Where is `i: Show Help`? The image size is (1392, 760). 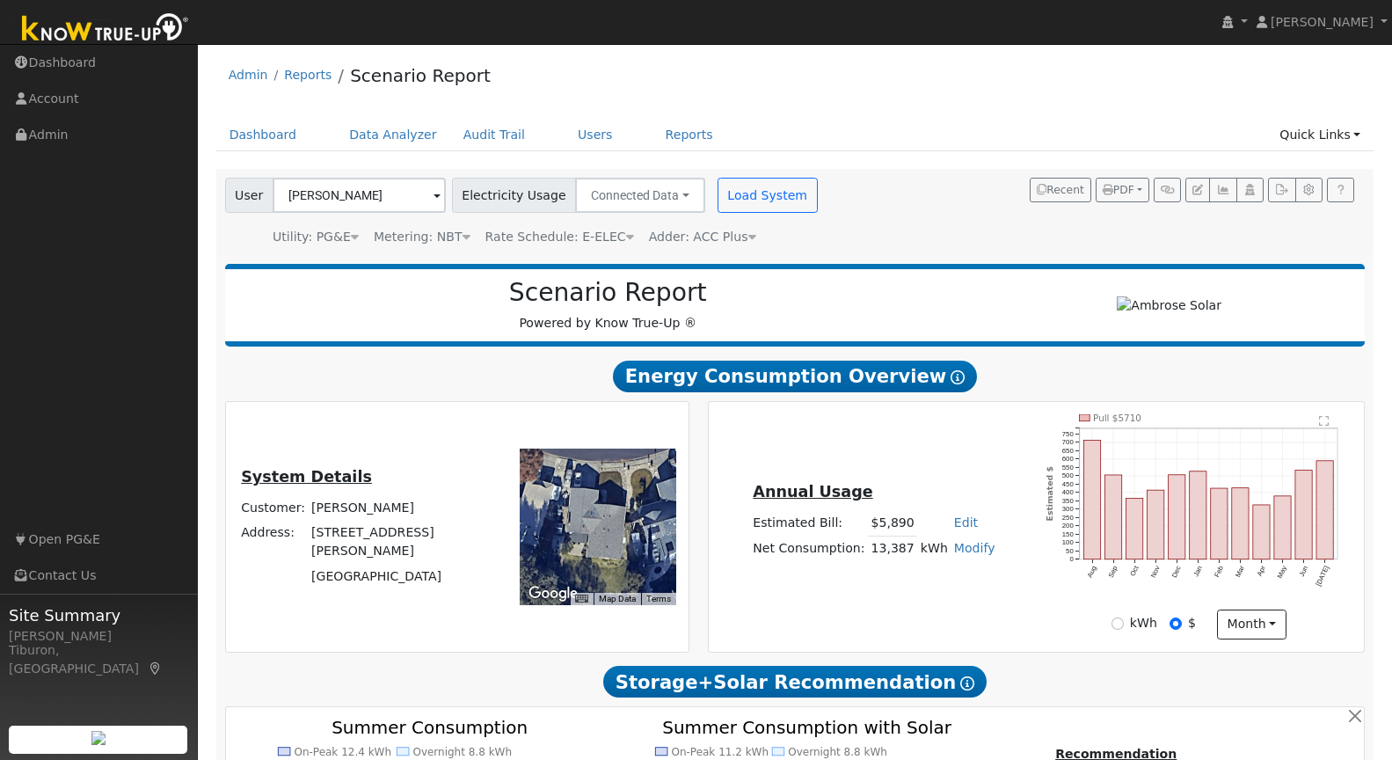 i: Show Help is located at coordinates (958, 377).